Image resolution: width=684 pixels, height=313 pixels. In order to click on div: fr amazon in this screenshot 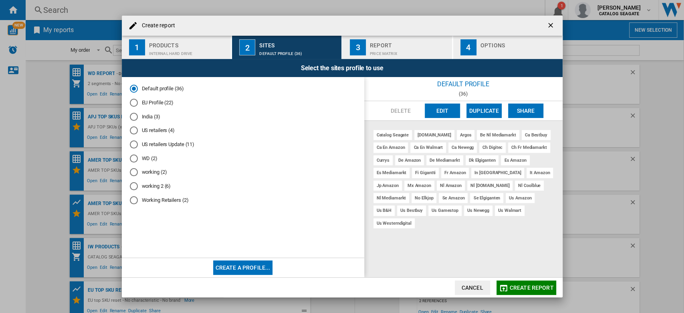, I will do `click(455, 172)`.